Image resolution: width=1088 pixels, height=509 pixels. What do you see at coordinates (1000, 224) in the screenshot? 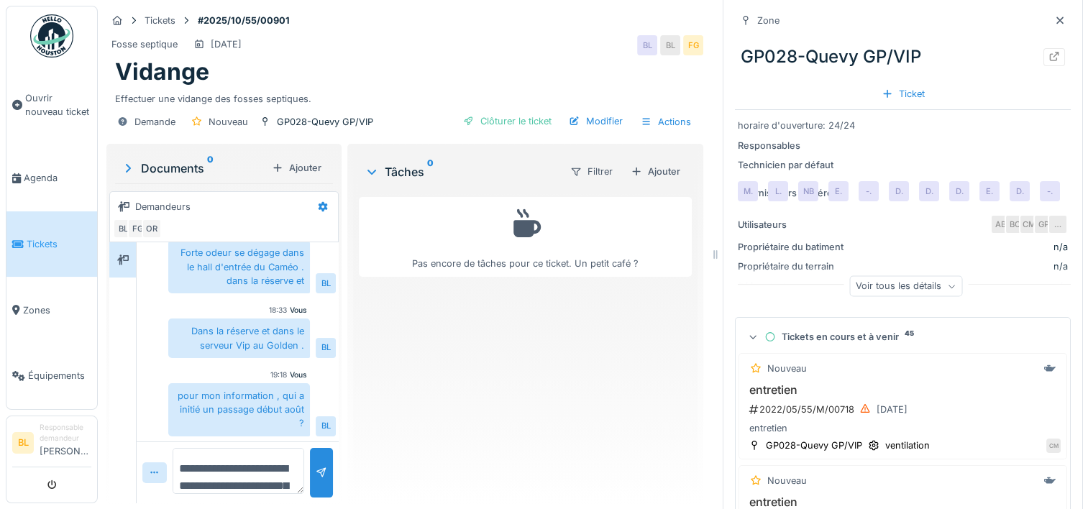
I see `div: AB` at bounding box center [1000, 224].